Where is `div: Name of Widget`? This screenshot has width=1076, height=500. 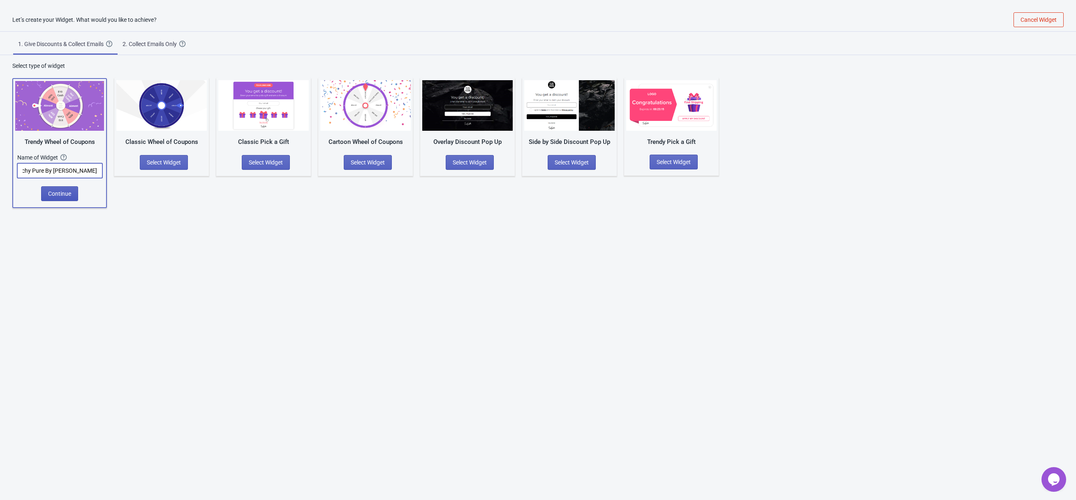 div: Name of Widget is located at coordinates (39, 157).